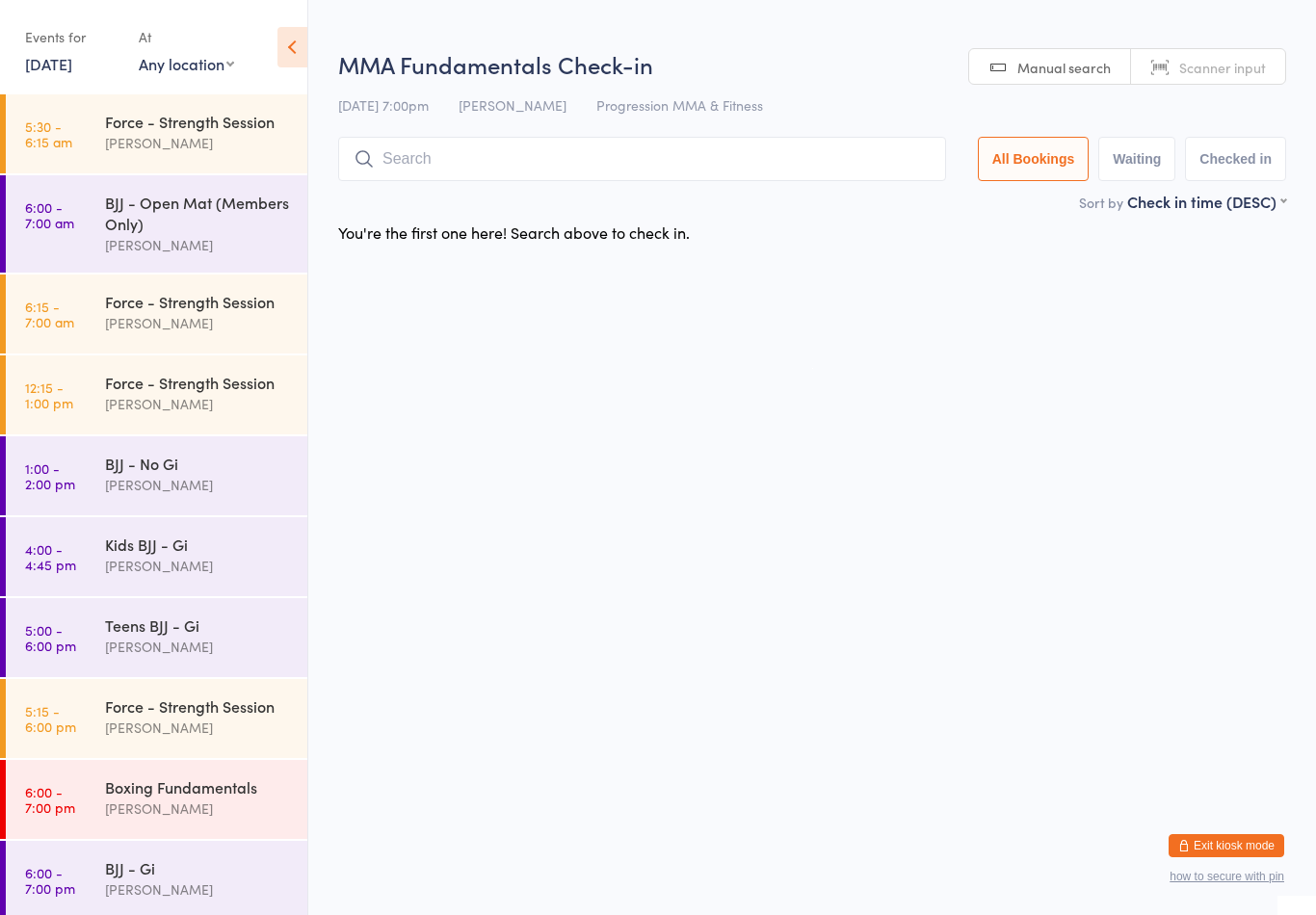 This screenshot has width=1316, height=915. Describe the element at coordinates (1227, 846) in the screenshot. I see `button: Exit kiosk mode` at that location.